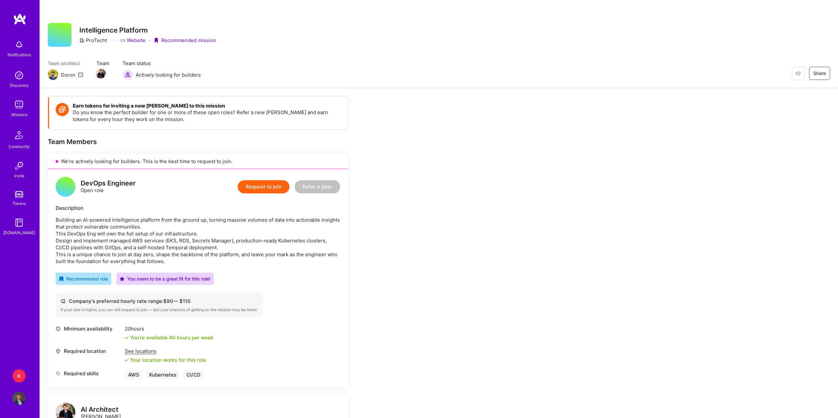 The height and width of the screenshot is (418, 838). What do you see at coordinates (83, 279) in the screenshot?
I see `div: Recommended role` at bounding box center [83, 279].